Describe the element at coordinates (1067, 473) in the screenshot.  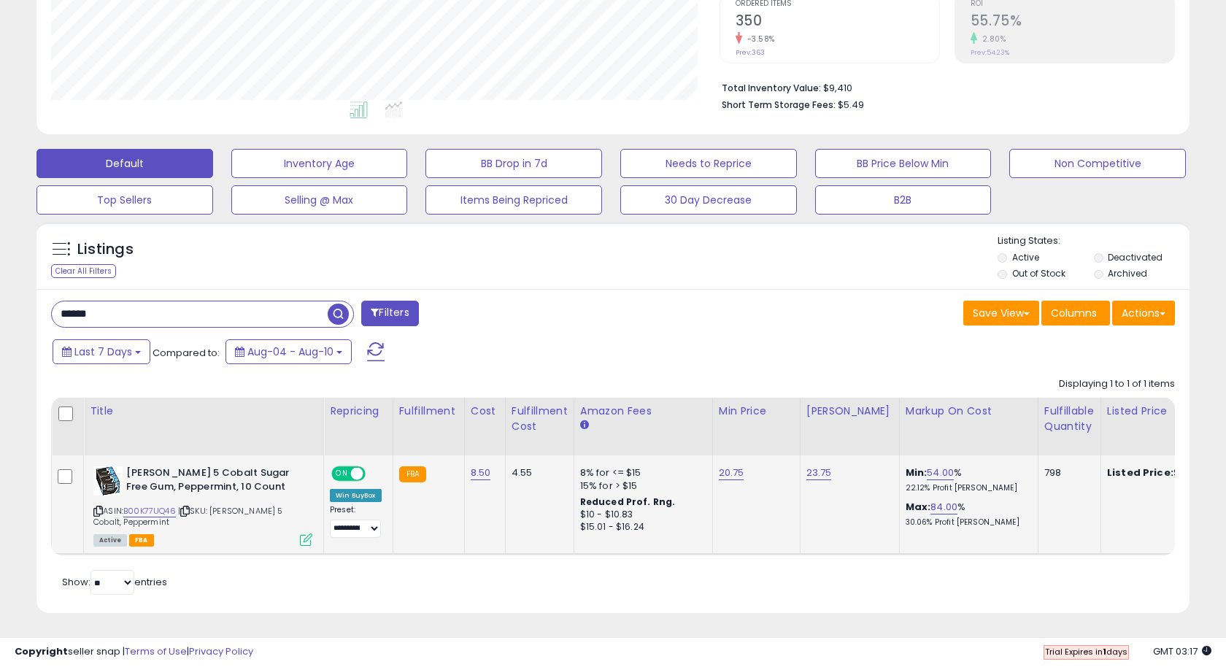
I see `div: 798` at that location.